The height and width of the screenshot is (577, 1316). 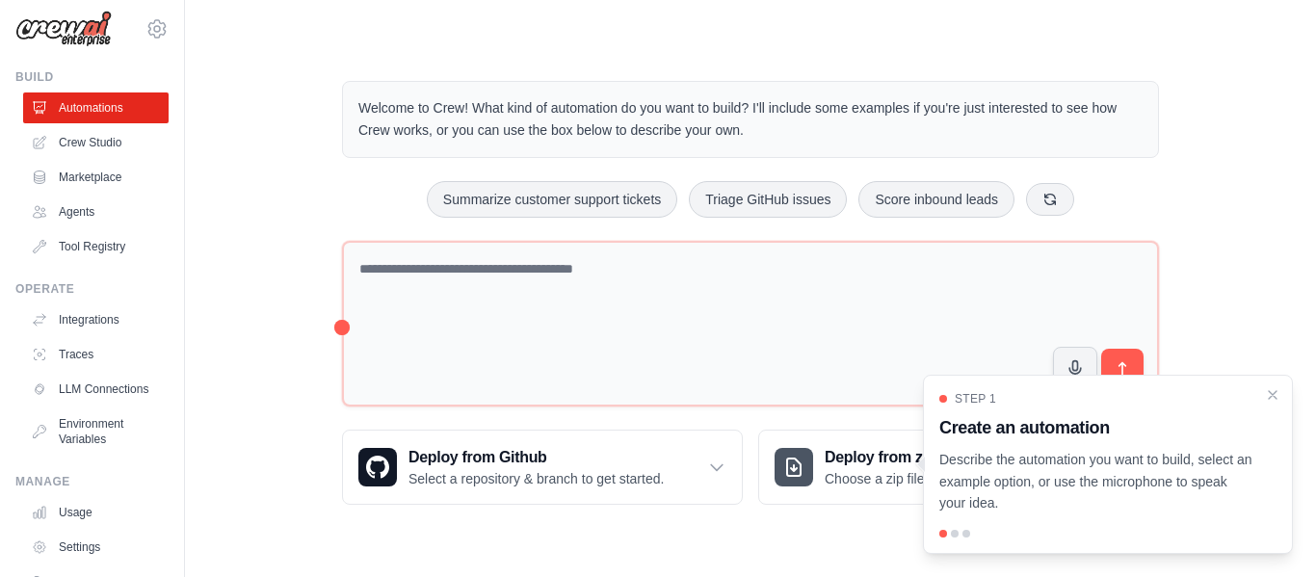 What do you see at coordinates (906, 458) in the screenshot?
I see `h3: Deploy from zip file` at bounding box center [906, 458].